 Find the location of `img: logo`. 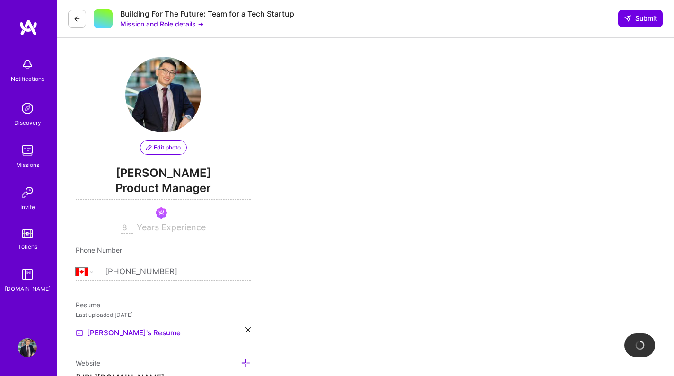

img: logo is located at coordinates (28, 27).